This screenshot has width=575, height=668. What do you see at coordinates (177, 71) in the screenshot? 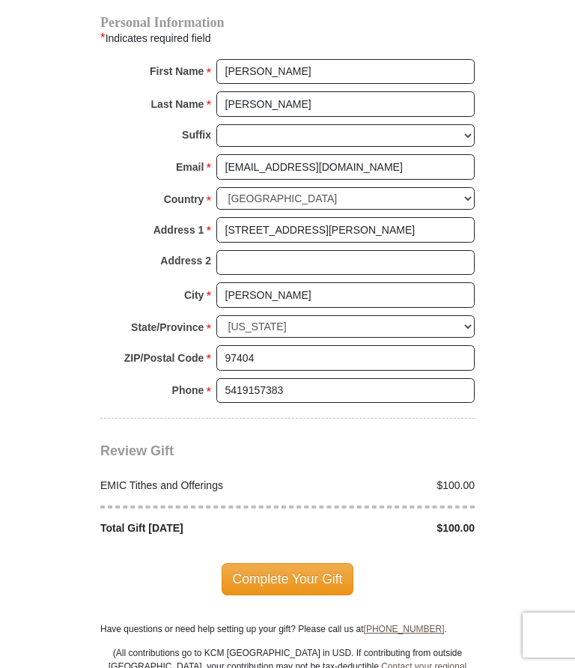
I see `strong: First Name` at bounding box center [177, 71].